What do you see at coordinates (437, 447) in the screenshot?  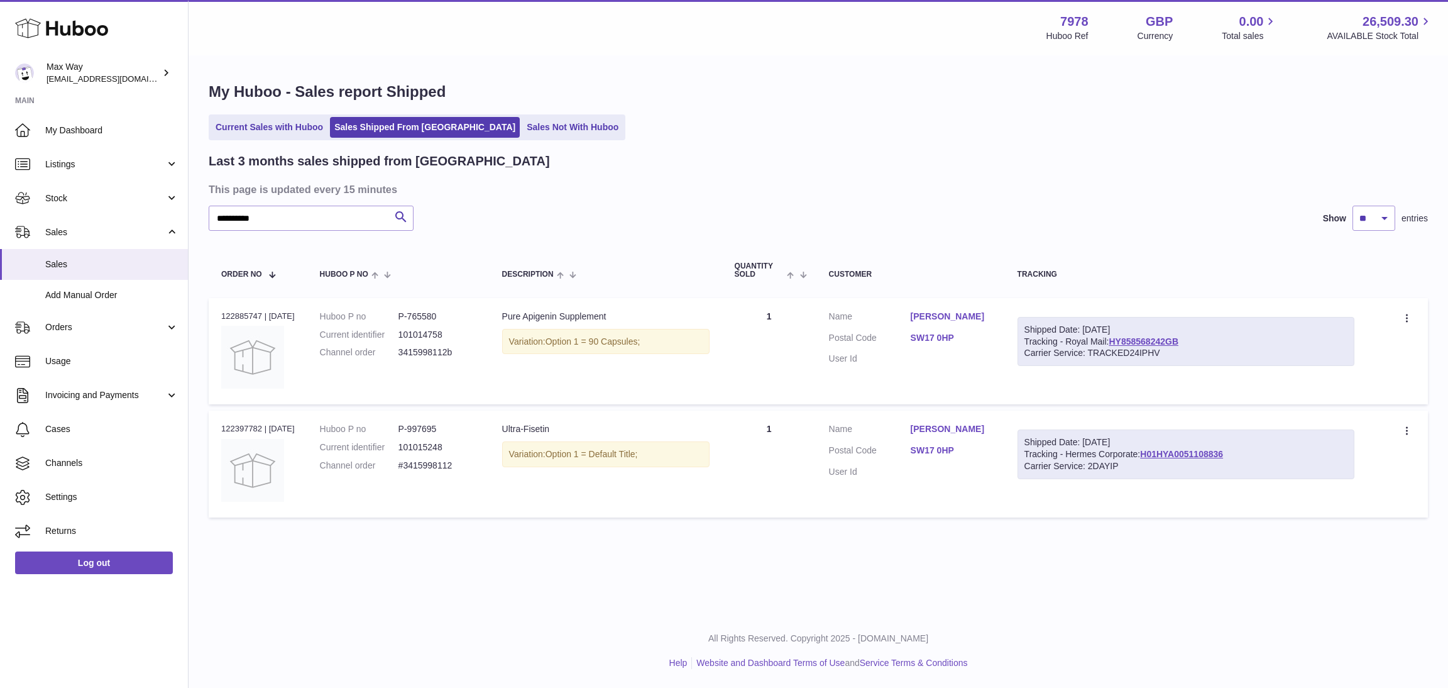 I see `dd: 101015248` at bounding box center [437, 447].